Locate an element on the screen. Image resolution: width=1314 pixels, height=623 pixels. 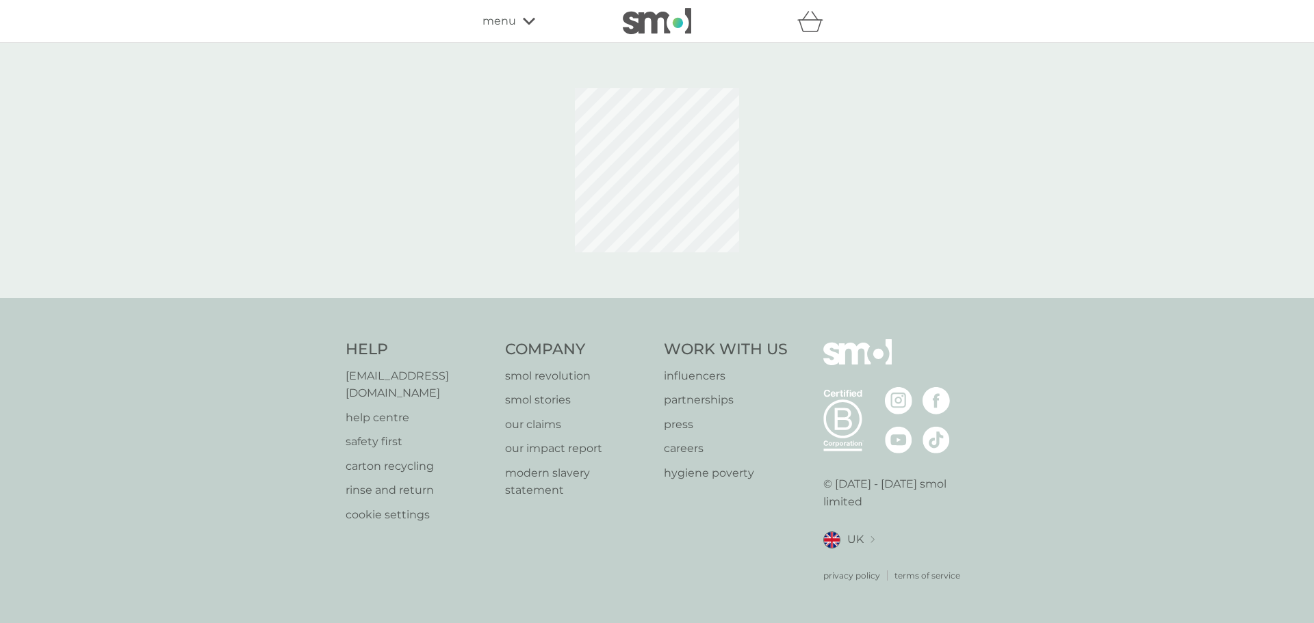
p: influencers is located at coordinates (725, 376).